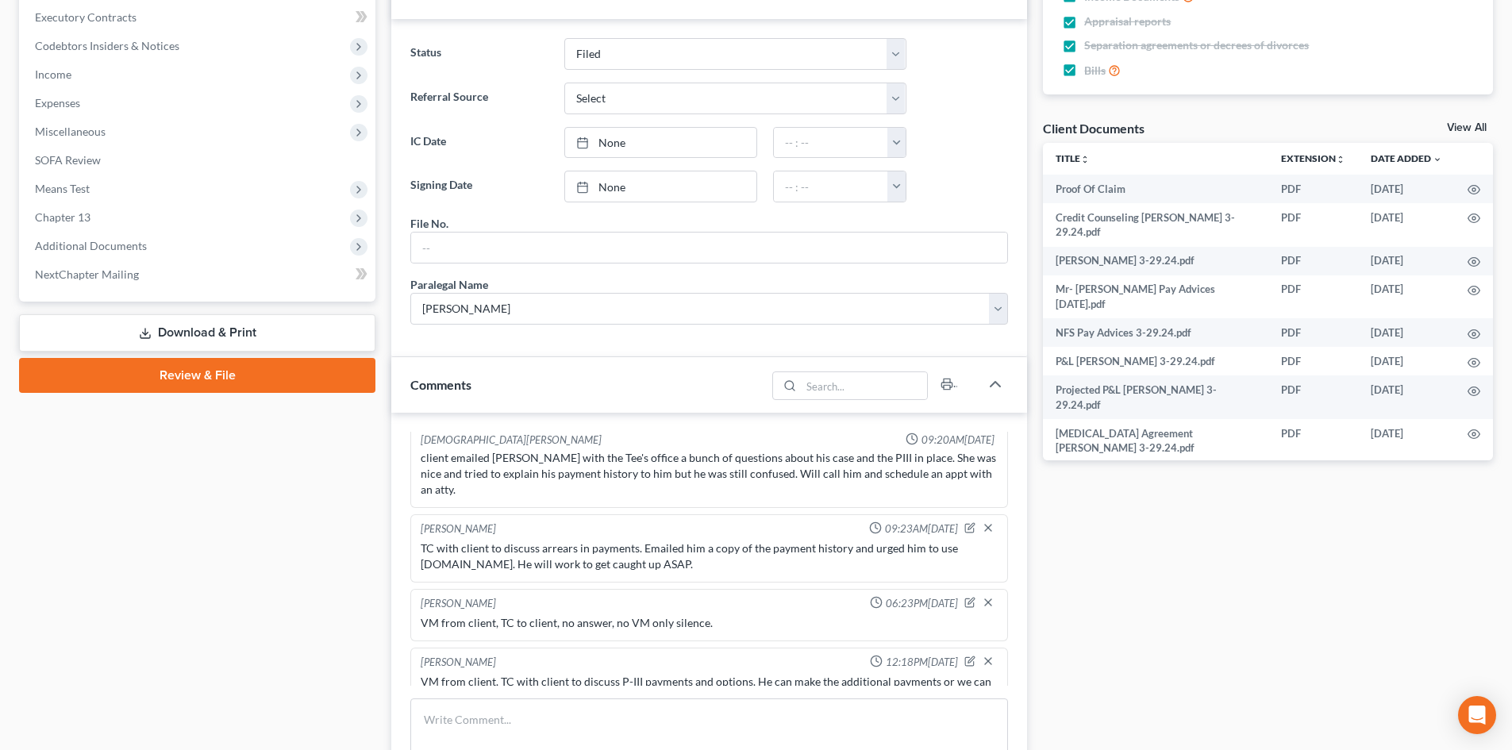  Describe the element at coordinates (62, 188) in the screenshot. I see `span: Means Test` at that location.